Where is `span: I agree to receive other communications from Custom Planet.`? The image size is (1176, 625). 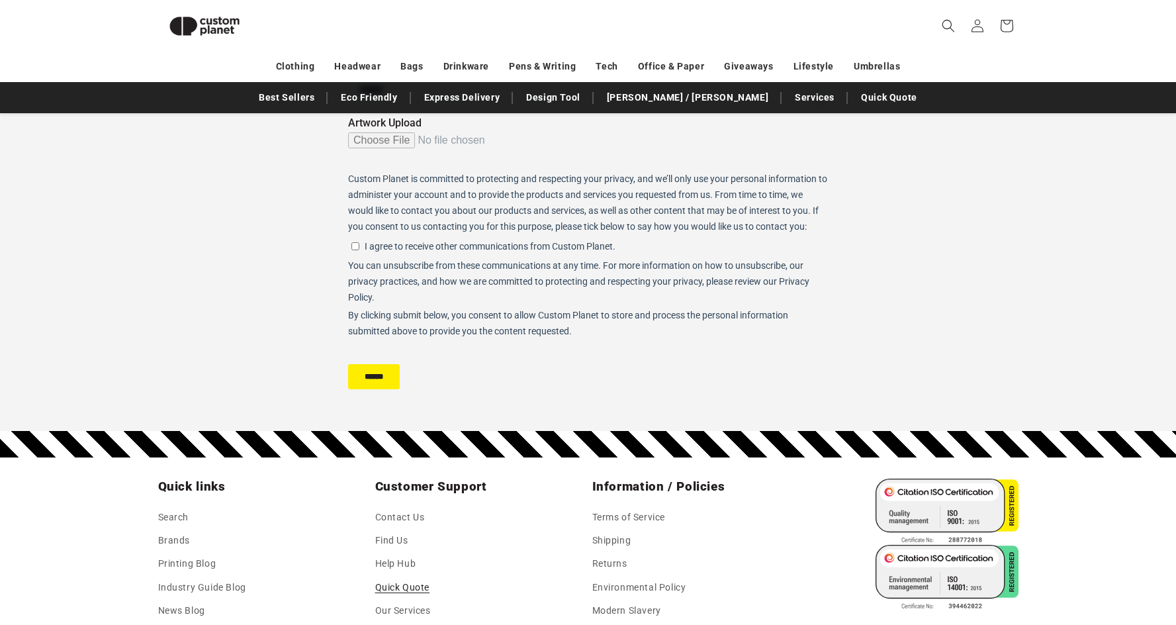 span: I agree to receive other communications from Custom Planet. is located at coordinates (245, 364).